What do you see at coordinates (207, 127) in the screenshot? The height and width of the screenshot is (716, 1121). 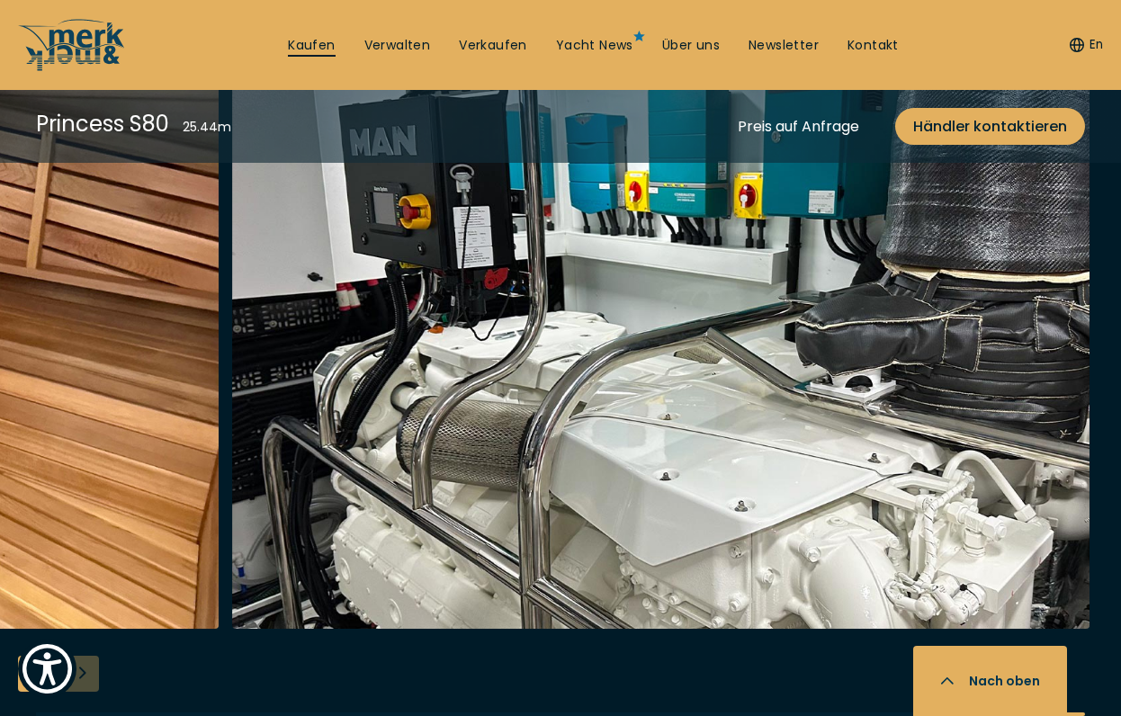 I see `div: 25.44 m` at bounding box center [207, 127].